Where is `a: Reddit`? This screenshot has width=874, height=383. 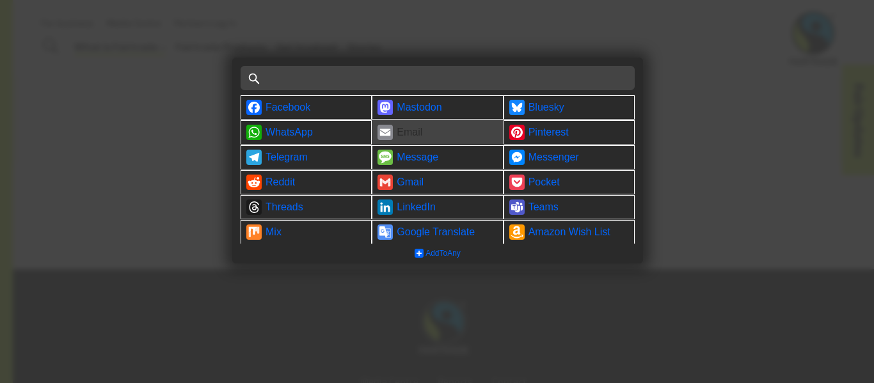 a: Reddit is located at coordinates (306, 182).